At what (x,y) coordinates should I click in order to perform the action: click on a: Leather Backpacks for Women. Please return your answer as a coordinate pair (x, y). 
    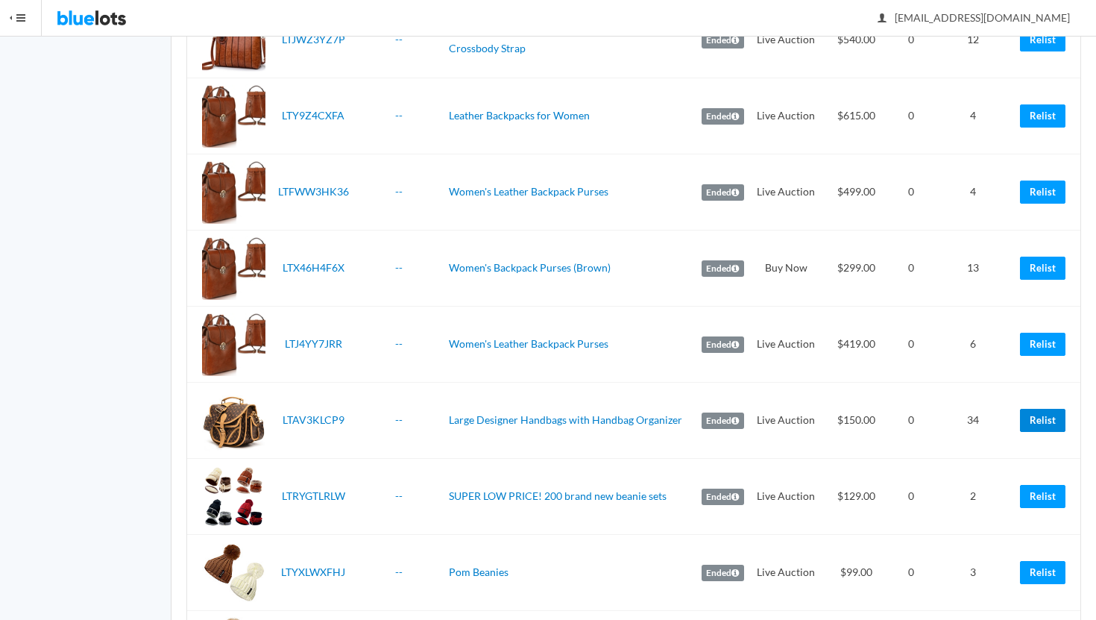
    Looking at the image, I should click on (519, 115).